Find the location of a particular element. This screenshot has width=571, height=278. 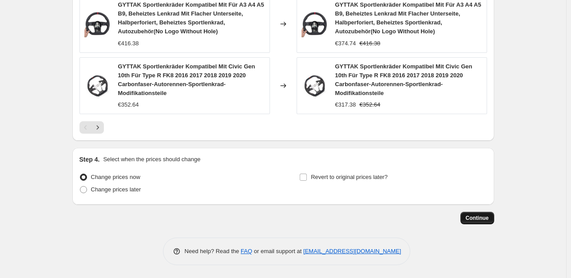

strike: €352.64 is located at coordinates (370, 105).